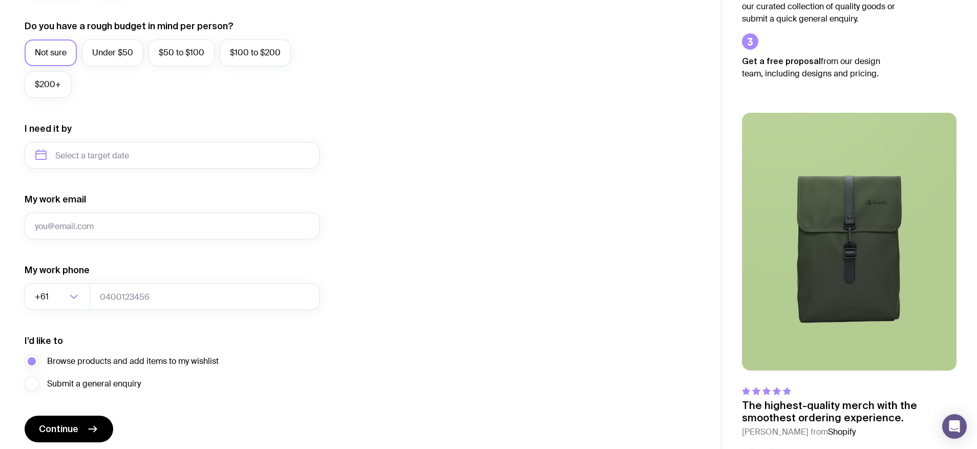 The height and width of the screenshot is (449, 977). What do you see at coordinates (48, 129) in the screenshot?
I see `label: I need it by` at bounding box center [48, 129].